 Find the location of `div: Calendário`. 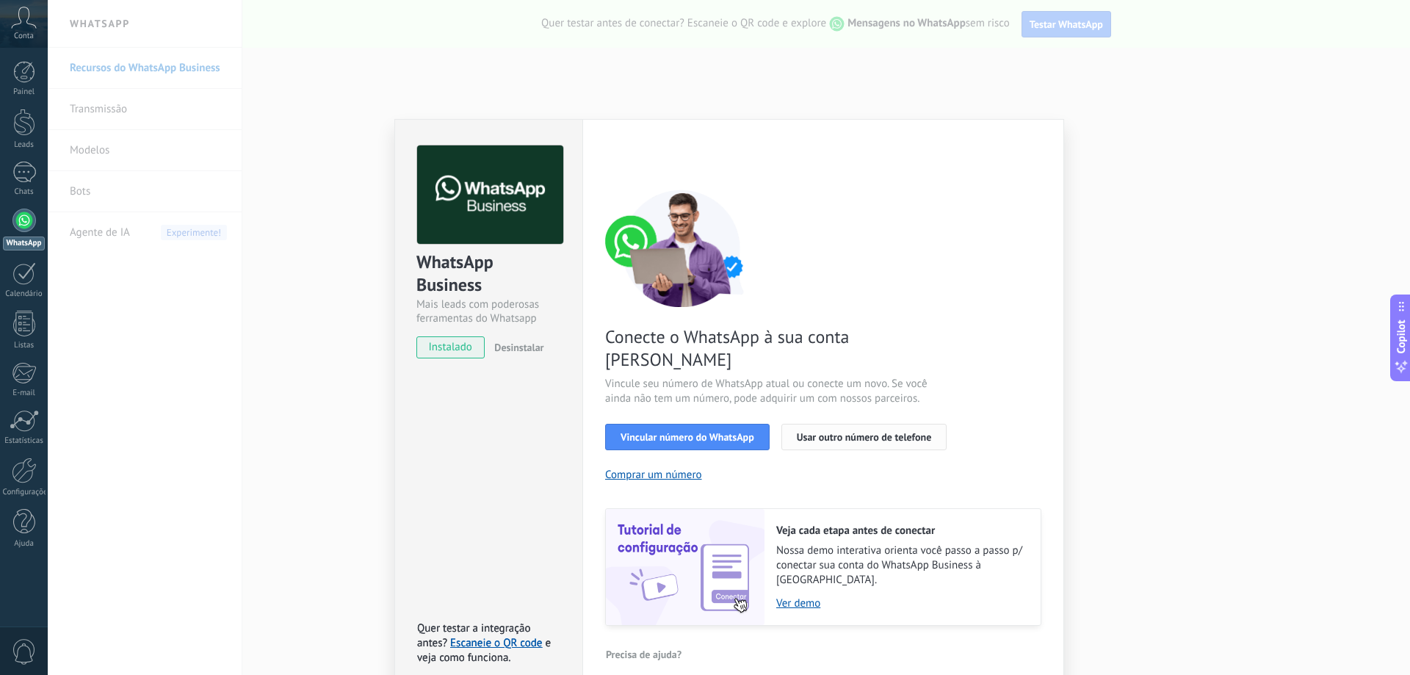

div: Calendário is located at coordinates (24, 294).